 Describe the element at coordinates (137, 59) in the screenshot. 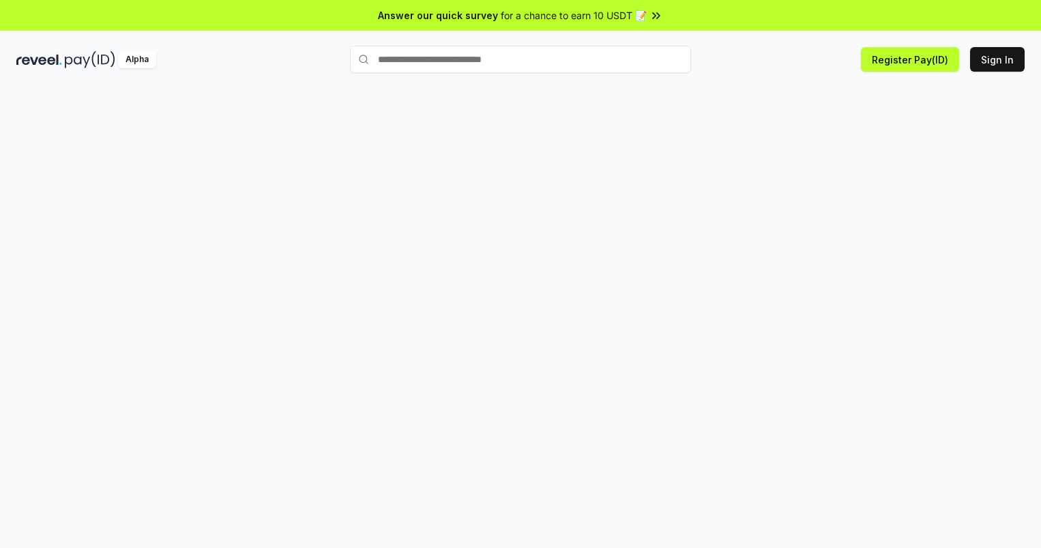

I see `div: Alpha` at that location.